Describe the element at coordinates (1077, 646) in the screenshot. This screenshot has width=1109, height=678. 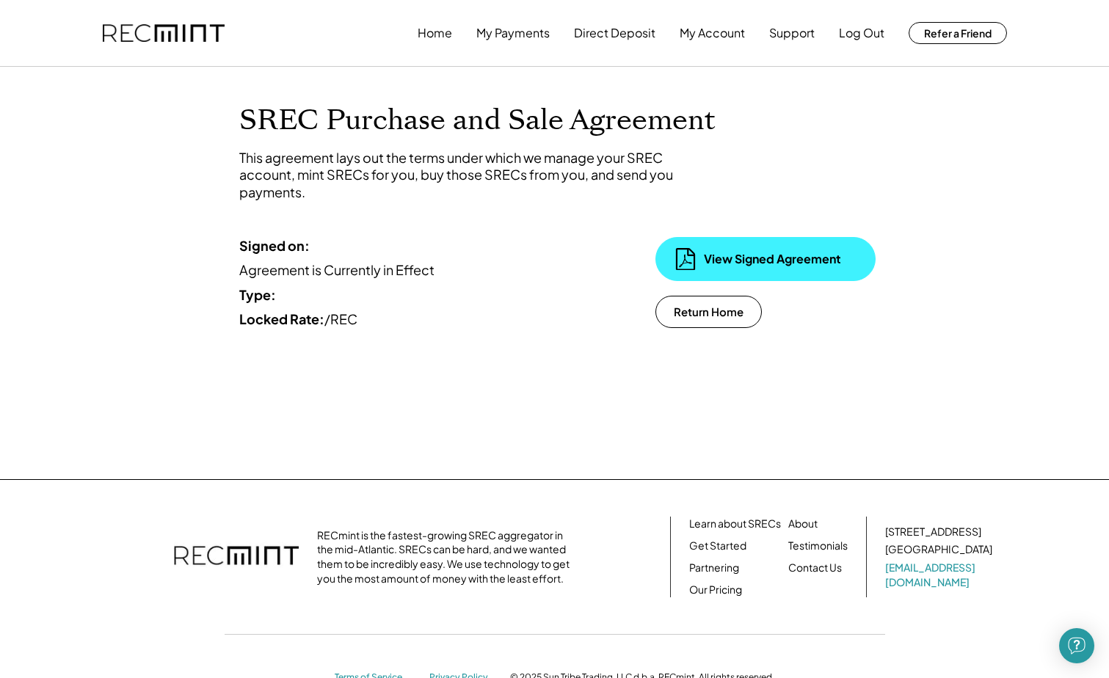
I see `div: Open Intercom Messenger` at that location.